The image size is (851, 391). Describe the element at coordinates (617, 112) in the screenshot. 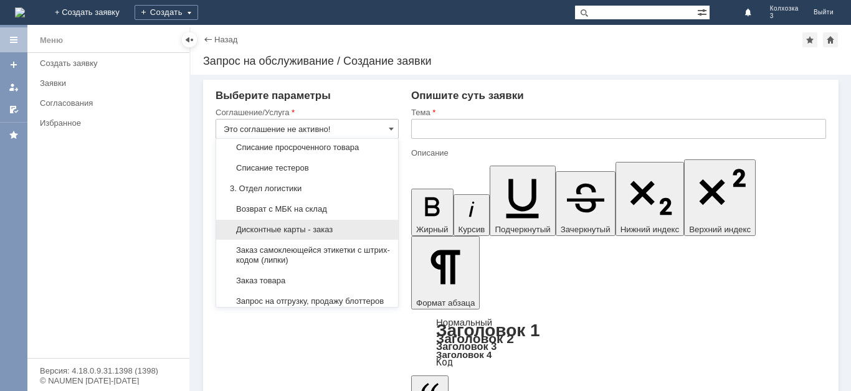

I see `div: Тема` at that location.